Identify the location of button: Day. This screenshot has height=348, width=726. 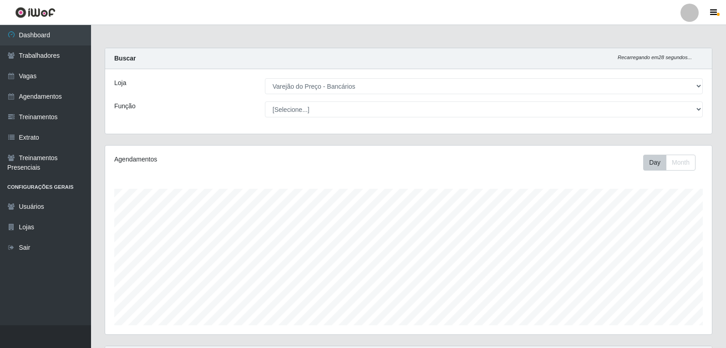
(655, 162).